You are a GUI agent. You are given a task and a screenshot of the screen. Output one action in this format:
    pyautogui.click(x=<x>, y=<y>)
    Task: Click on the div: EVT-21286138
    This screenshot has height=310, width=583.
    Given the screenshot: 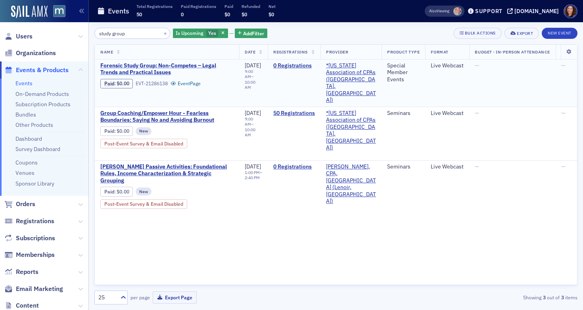 What is the action you would take?
    pyautogui.click(x=152, y=83)
    